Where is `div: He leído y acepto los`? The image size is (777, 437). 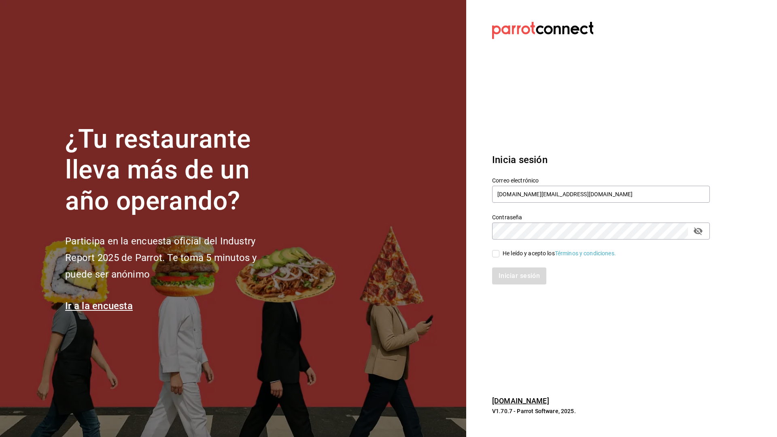 div: He leído y acepto los is located at coordinates (560, 253).